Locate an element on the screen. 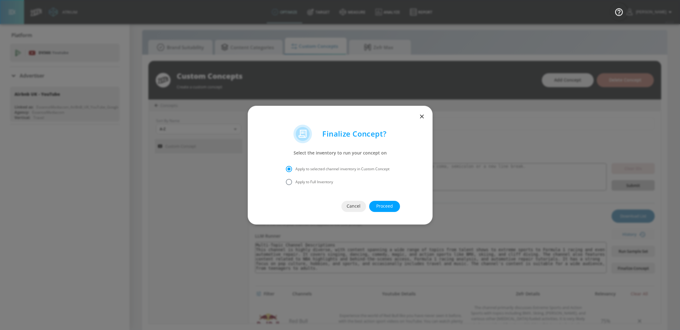  span: Proceed is located at coordinates (385, 206).